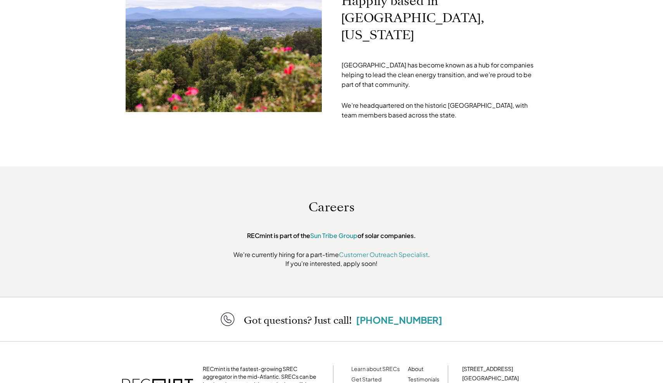 Image resolution: width=663 pixels, height=383 pixels. I want to click on a: About, so click(415, 368).